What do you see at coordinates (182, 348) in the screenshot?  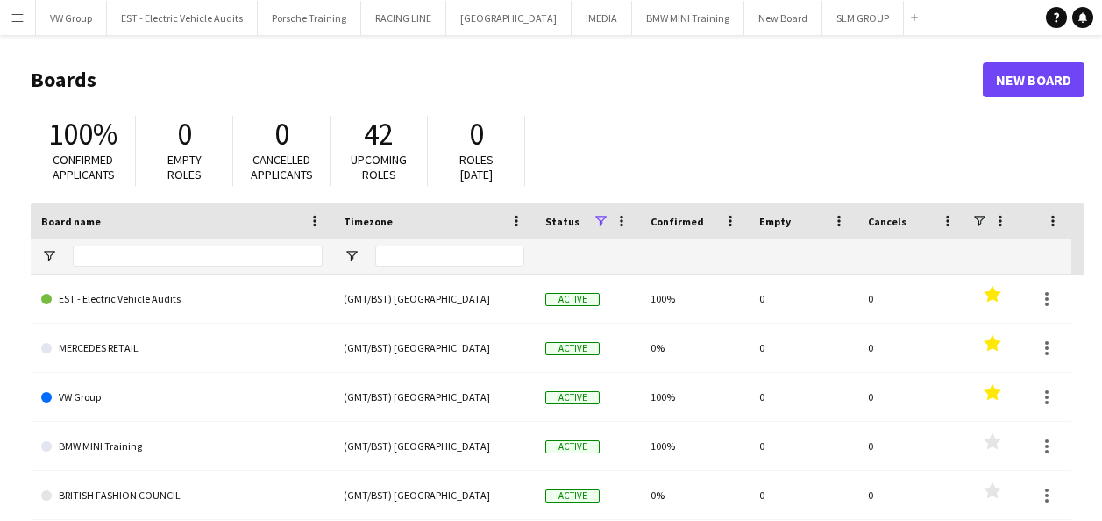 I see `a: MERCEDES RETAIL` at bounding box center [182, 348].